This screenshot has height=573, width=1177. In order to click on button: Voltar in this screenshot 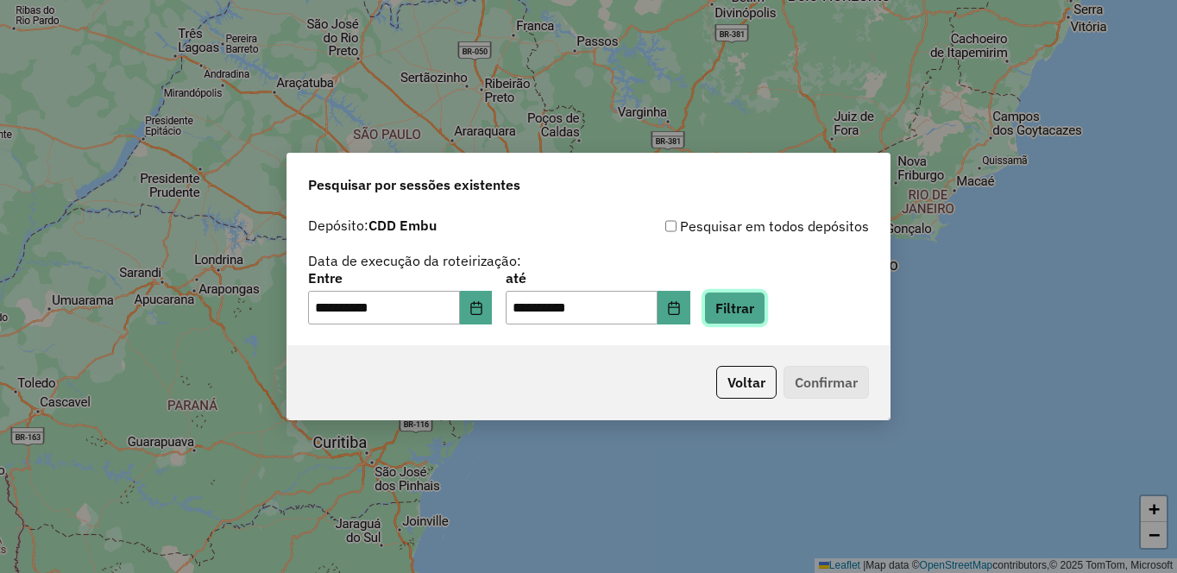, I will do `click(746, 382)`.